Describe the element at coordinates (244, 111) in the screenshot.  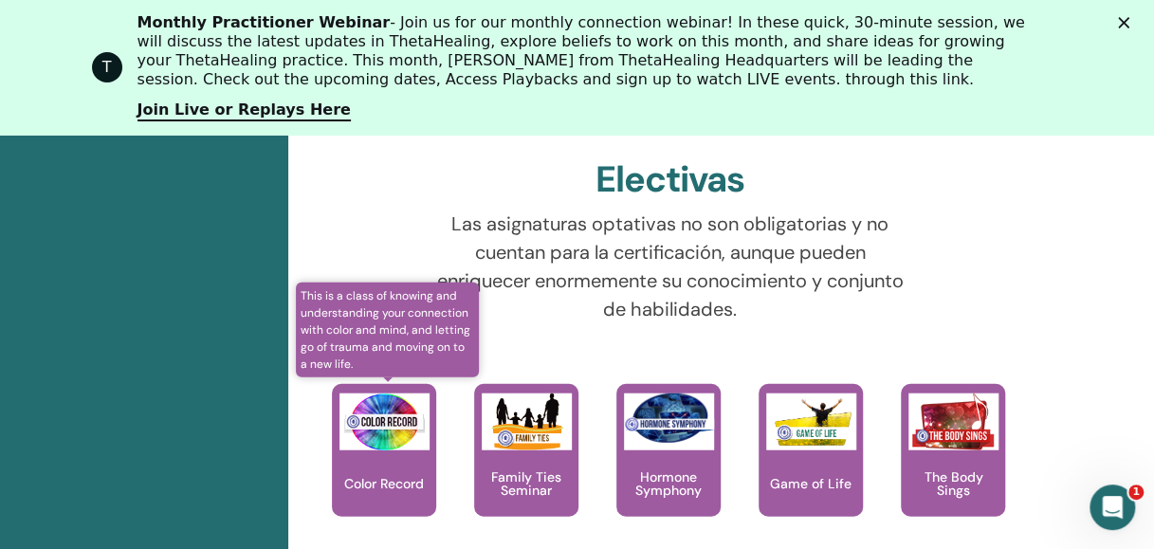
I see `a: Join Live or Replays Here` at that location.